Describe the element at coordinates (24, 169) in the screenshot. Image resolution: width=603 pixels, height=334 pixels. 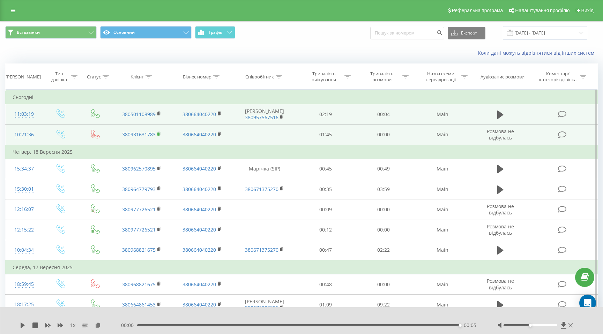
I see `div: 15:34:37` at that location.